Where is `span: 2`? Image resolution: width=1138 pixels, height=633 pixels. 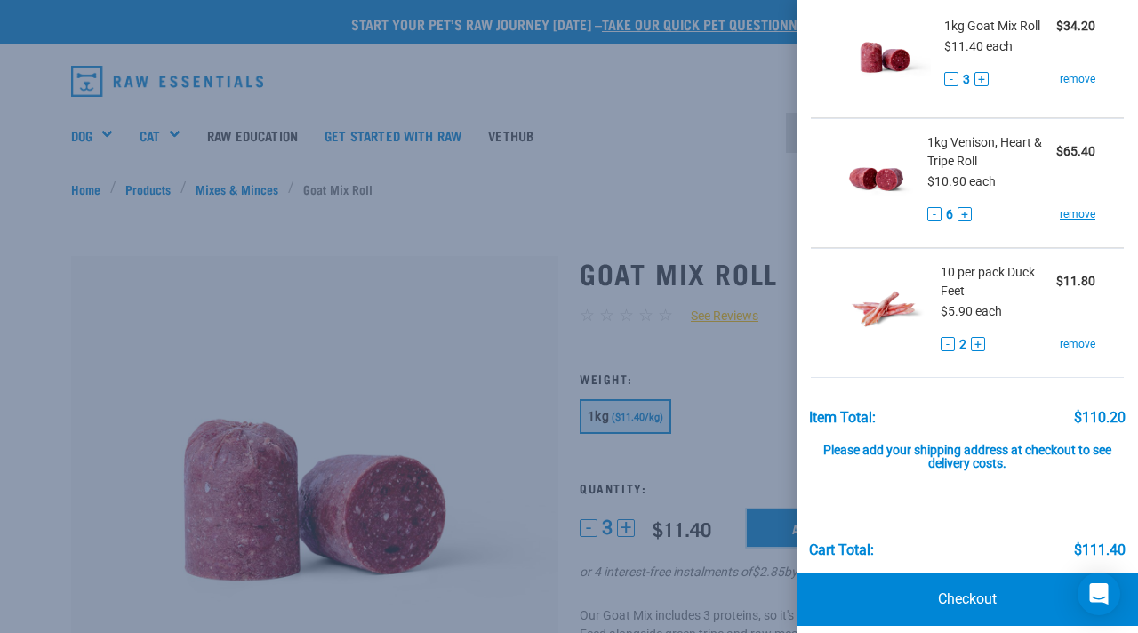
span: 2 is located at coordinates (963, 344).